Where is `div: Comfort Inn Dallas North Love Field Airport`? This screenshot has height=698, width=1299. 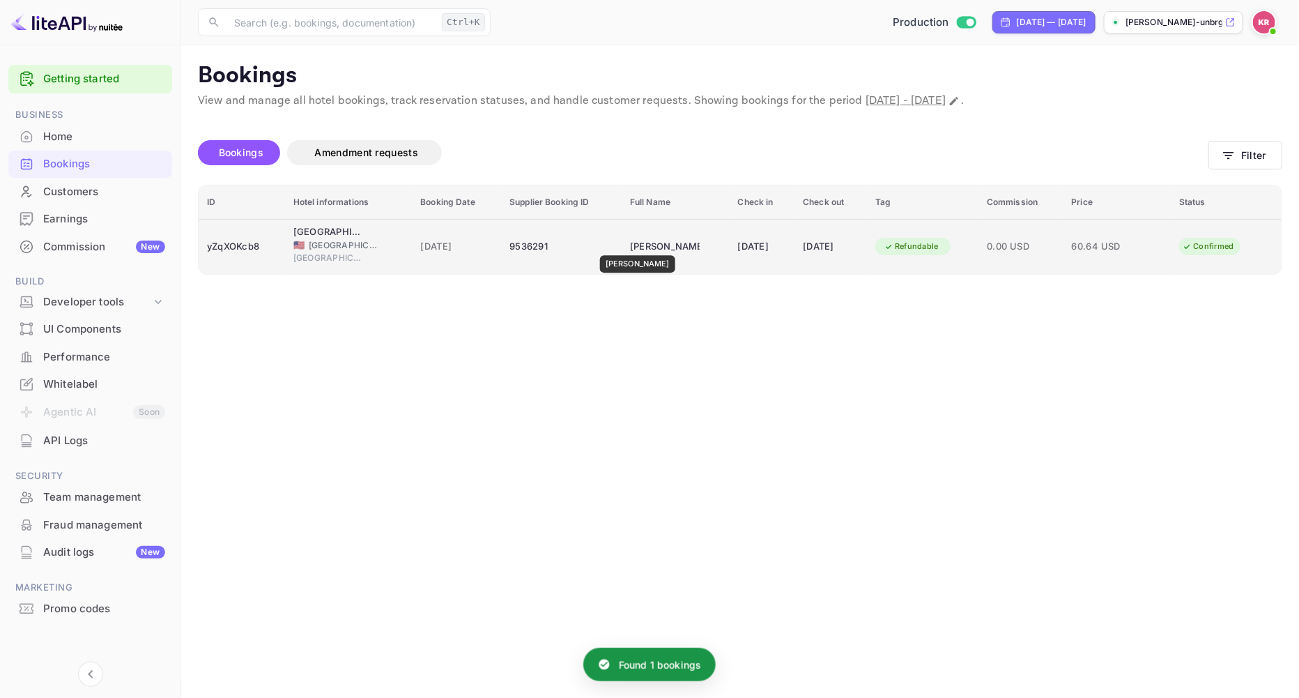
div: Comfort Inn Dallas North Love Field Airport is located at coordinates (328, 232).